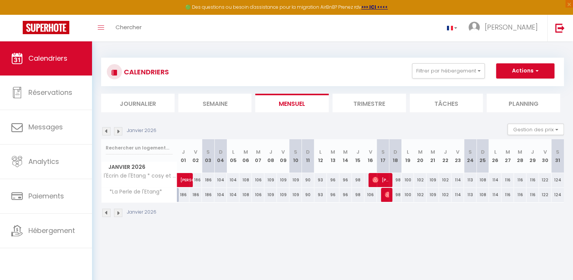  Describe the element at coordinates (358, 156) in the screenshot. I see `th: 15` at that location.